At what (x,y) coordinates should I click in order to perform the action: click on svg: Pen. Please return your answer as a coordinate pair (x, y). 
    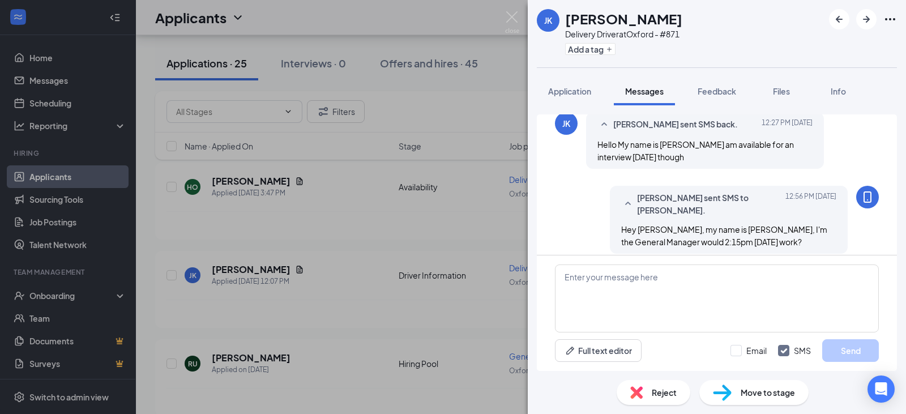
    Looking at the image, I should click on (570, 351).